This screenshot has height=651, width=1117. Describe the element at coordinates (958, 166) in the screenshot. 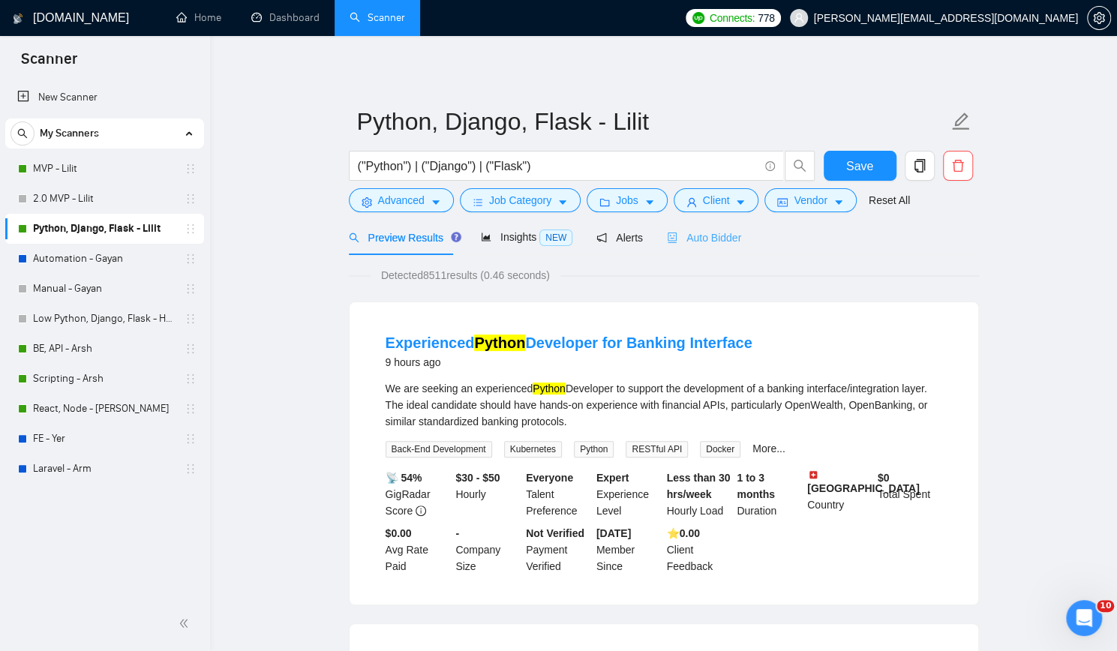

I see `span: delete` at that location.